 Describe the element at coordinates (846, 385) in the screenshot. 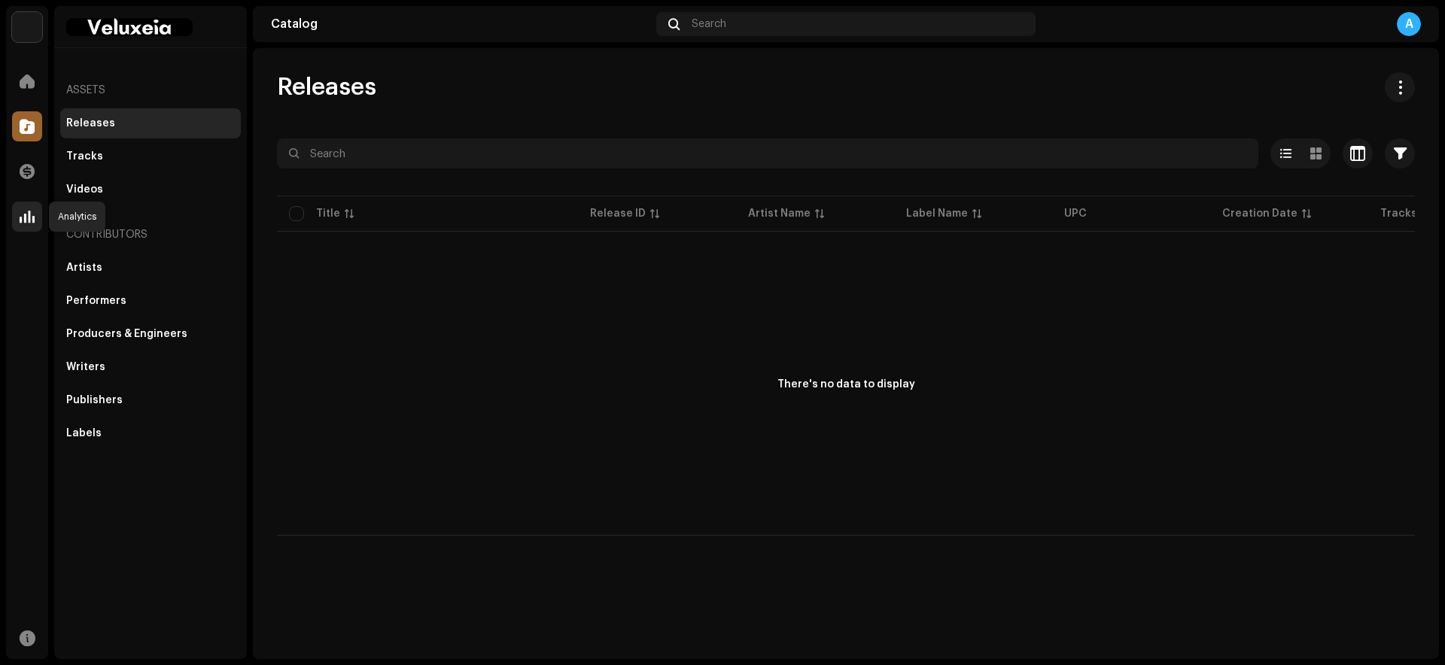

I see `div: There's no data to display` at that location.